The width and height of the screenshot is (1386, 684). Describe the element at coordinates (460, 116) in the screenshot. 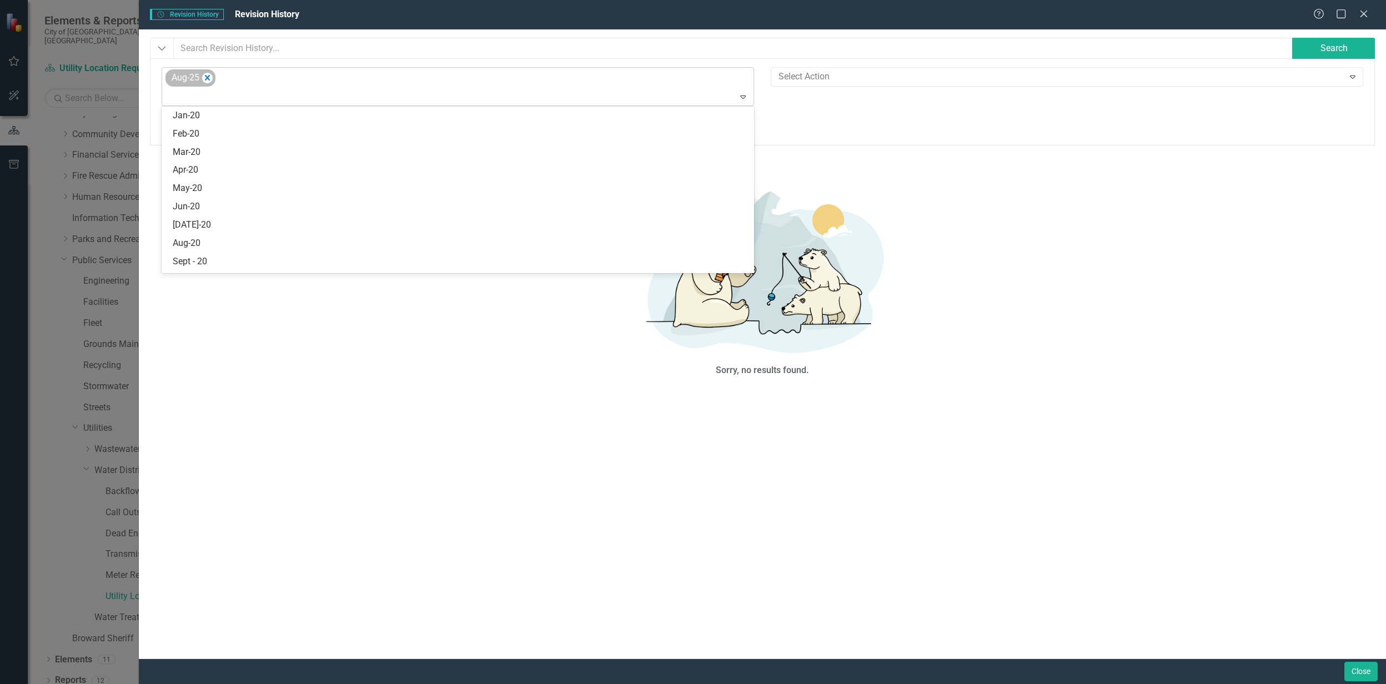

I see `div: Jan-20` at that location.